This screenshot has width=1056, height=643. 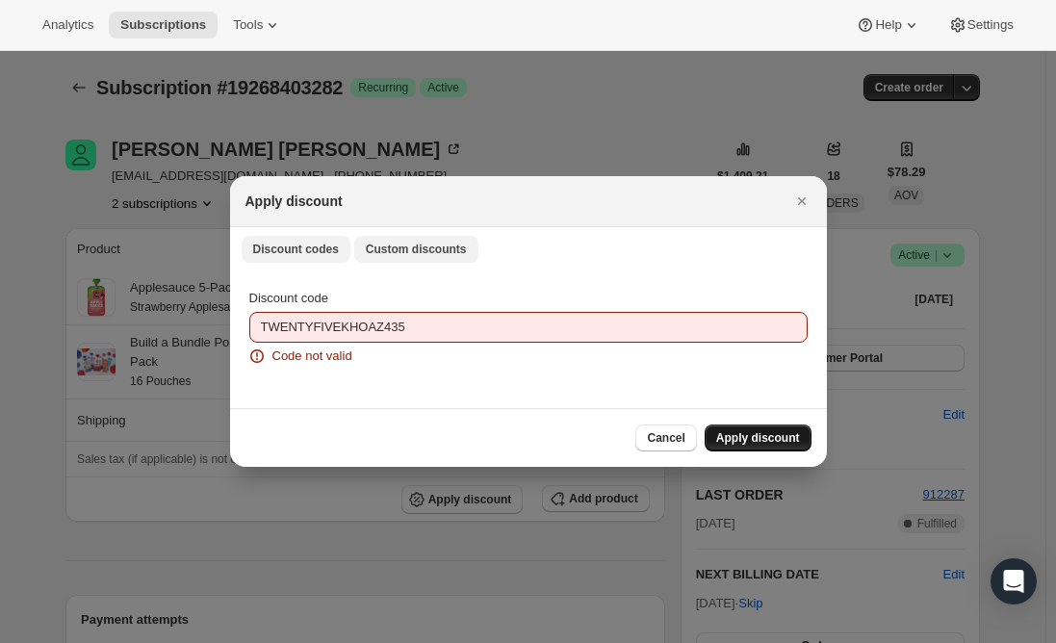 I want to click on button: Apply discount, so click(x=758, y=438).